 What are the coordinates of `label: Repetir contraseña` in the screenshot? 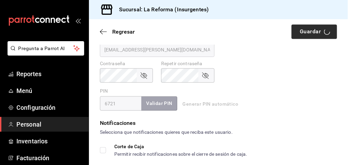 It's located at (188, 64).